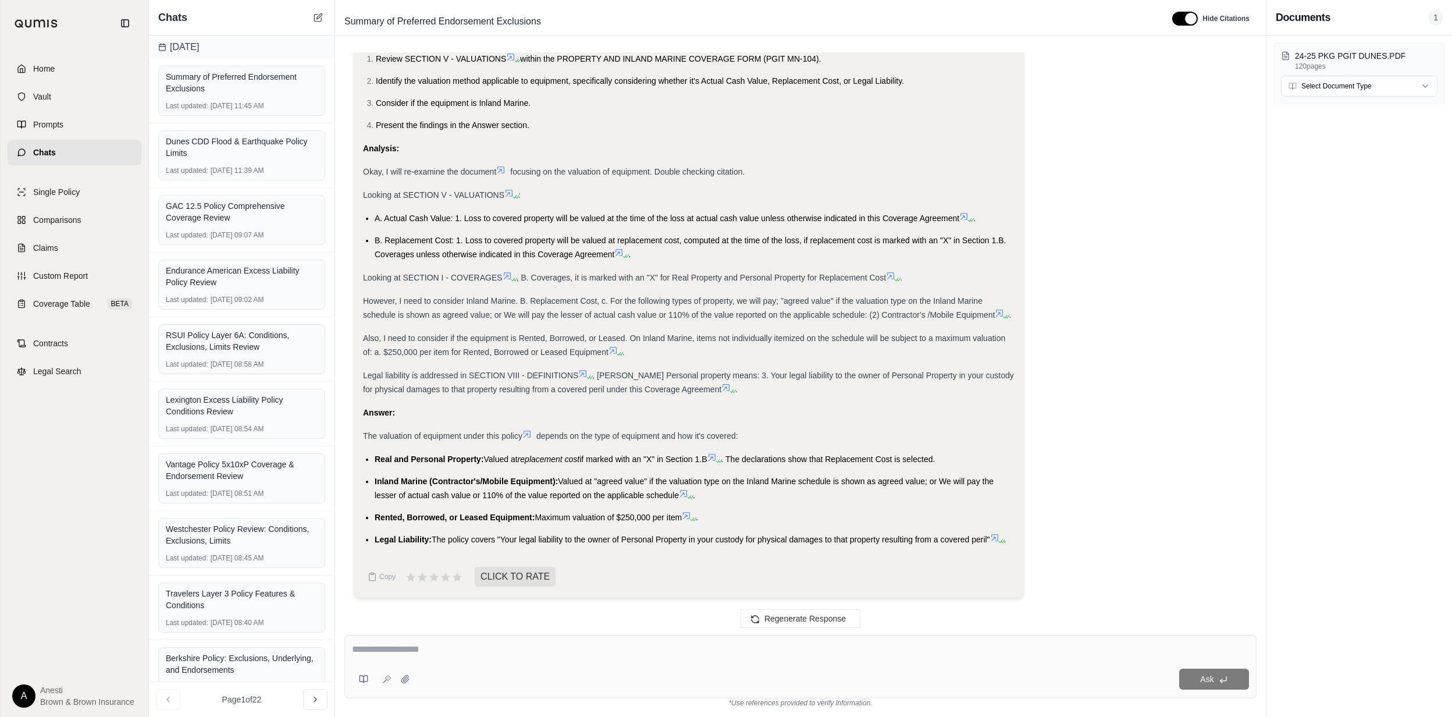 The image size is (1452, 717). Describe the element at coordinates (403, 539) in the screenshot. I see `span: Legal Liability:` at that location.